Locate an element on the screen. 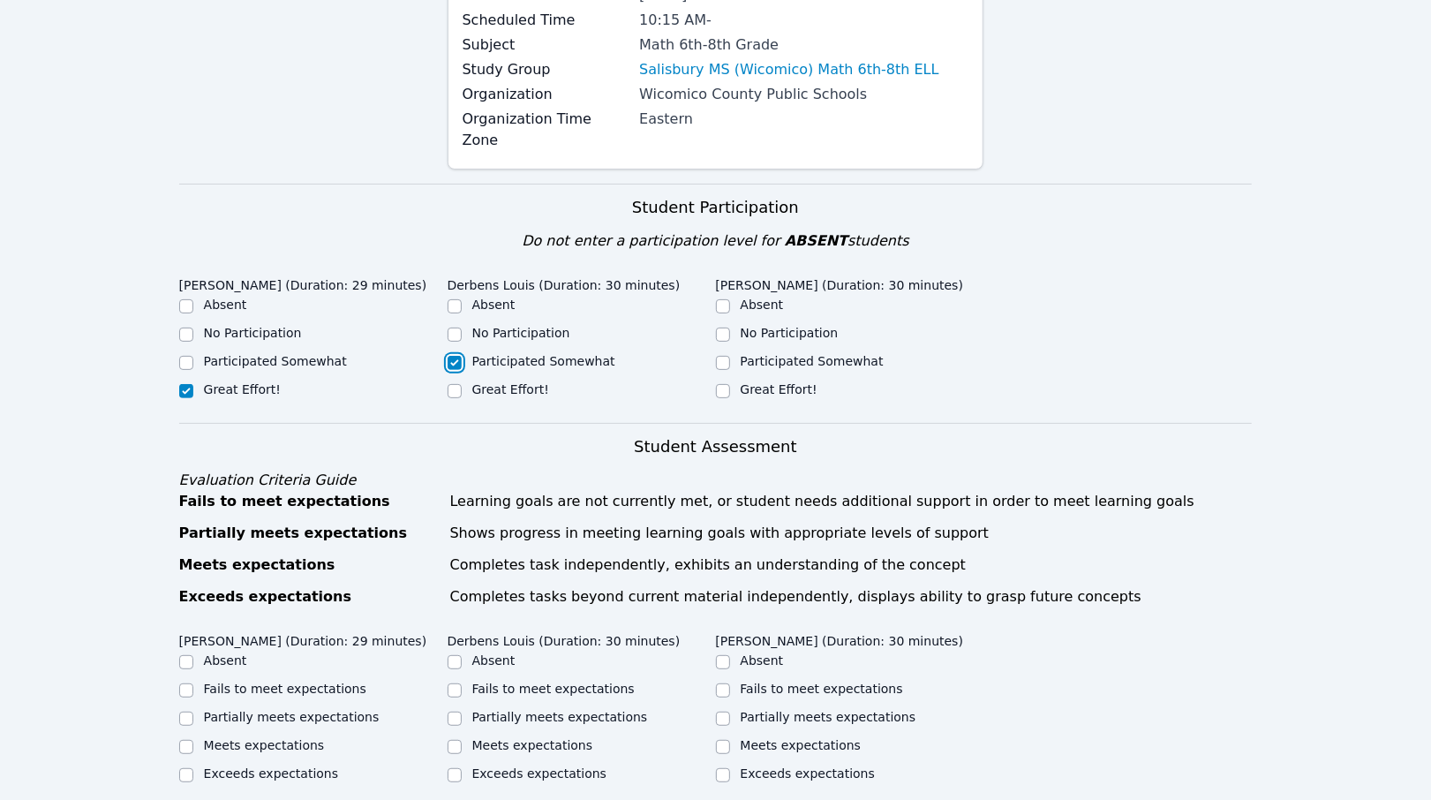 The height and width of the screenshot is (800, 1431). a: Salisbury MS (Wicomico) Math 6th-8th ELL is located at coordinates (788, 70).